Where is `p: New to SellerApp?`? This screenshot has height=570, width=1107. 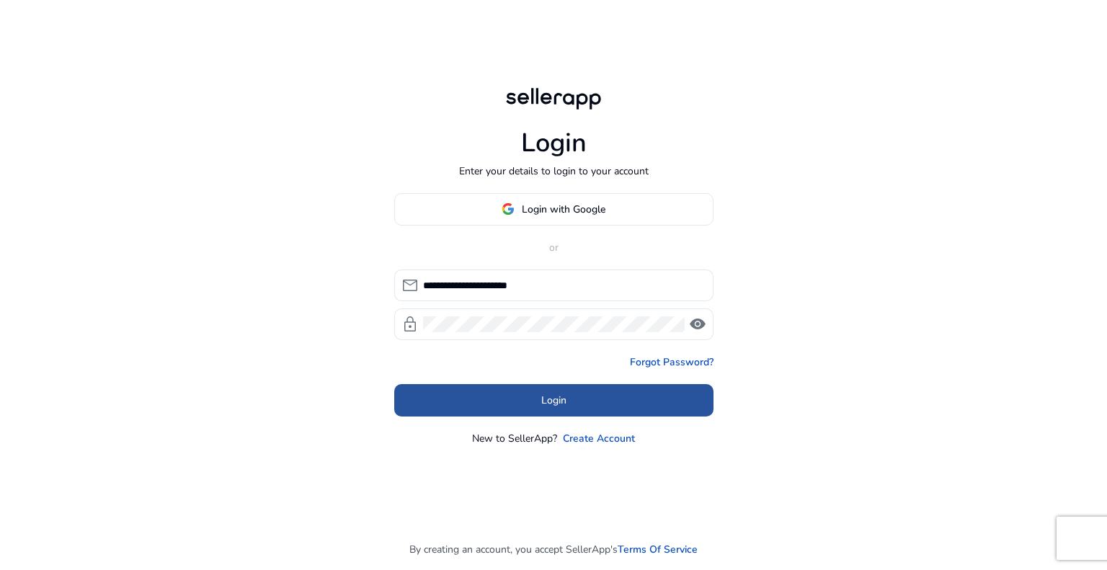 p: New to SellerApp? is located at coordinates (514, 438).